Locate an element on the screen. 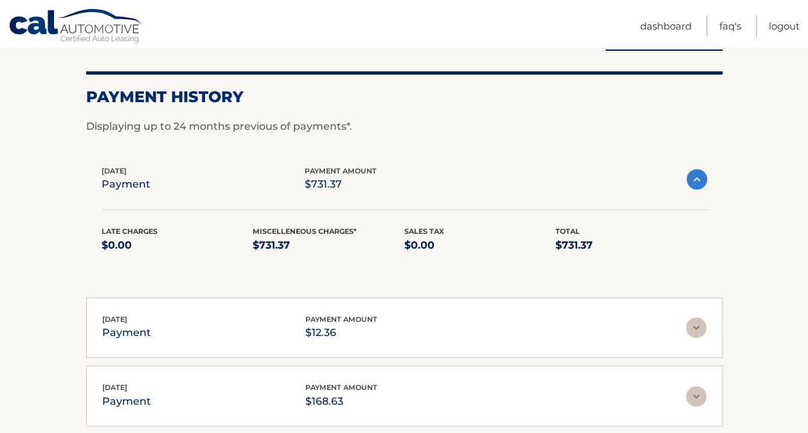 The height and width of the screenshot is (433, 808). h2: Payment History is located at coordinates (404, 97).